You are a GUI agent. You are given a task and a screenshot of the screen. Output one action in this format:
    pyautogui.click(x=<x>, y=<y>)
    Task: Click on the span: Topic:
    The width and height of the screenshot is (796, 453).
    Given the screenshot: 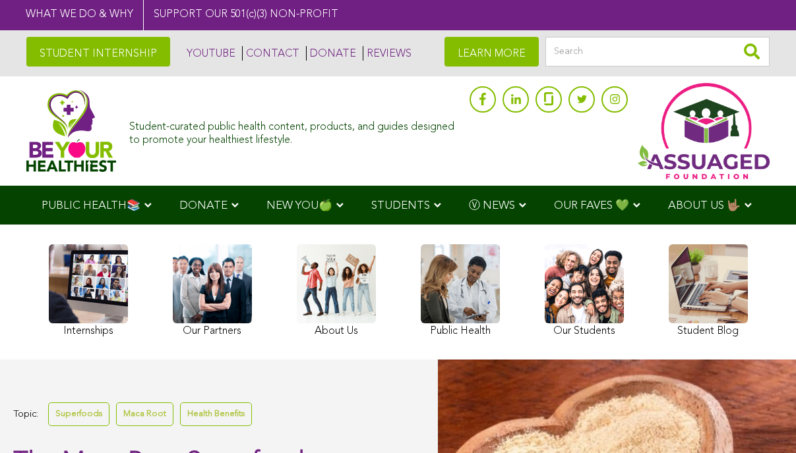 What is the action you would take?
    pyautogui.click(x=26, y=415)
    